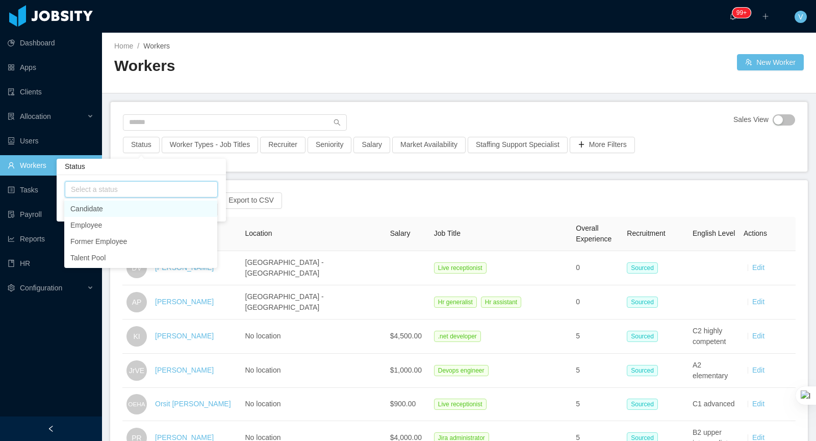  I want to click on a: icon: auditClients, so click(51, 92).